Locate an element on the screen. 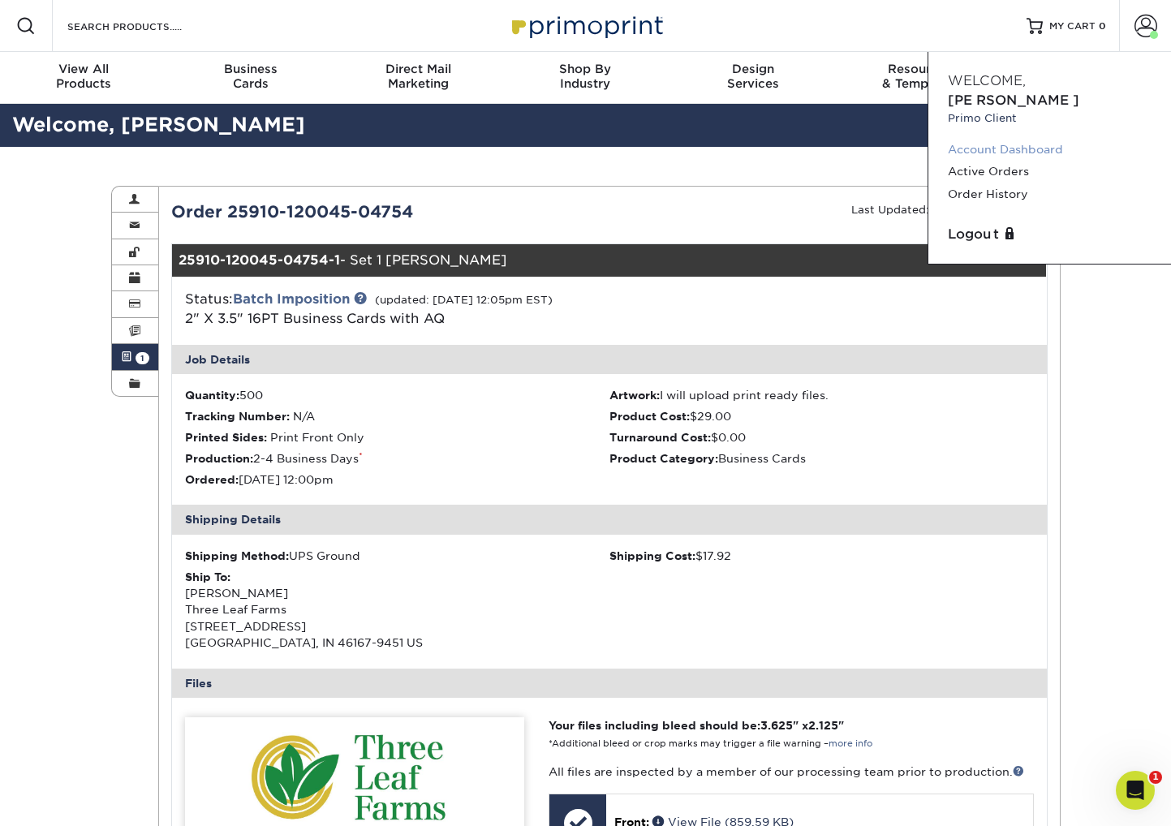  a: 1 is located at coordinates (135, 357).